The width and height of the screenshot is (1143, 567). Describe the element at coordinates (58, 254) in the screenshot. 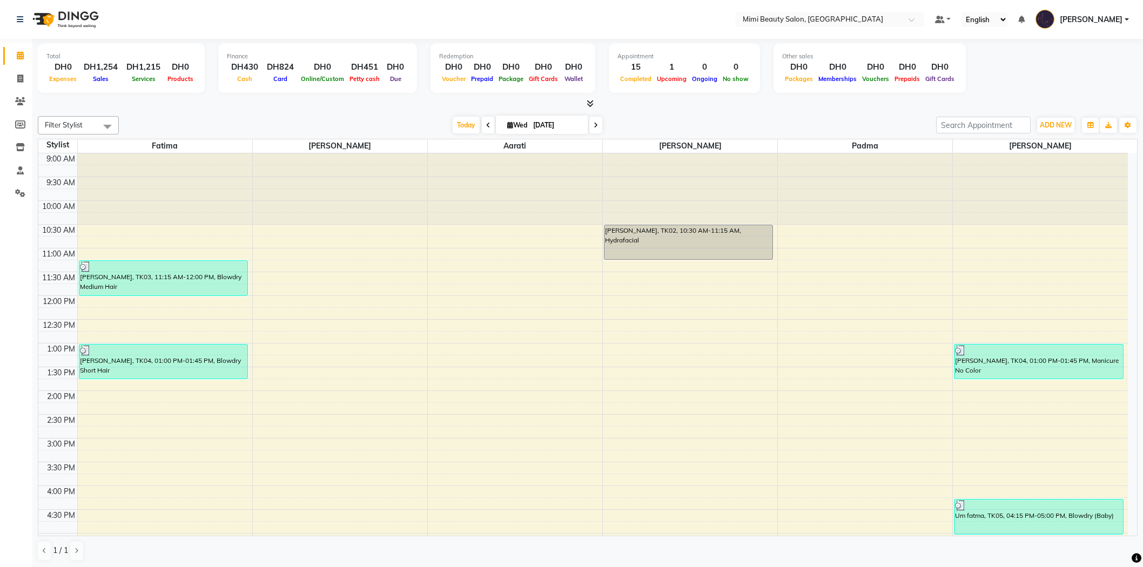

I see `div: 11:00 AM` at that location.